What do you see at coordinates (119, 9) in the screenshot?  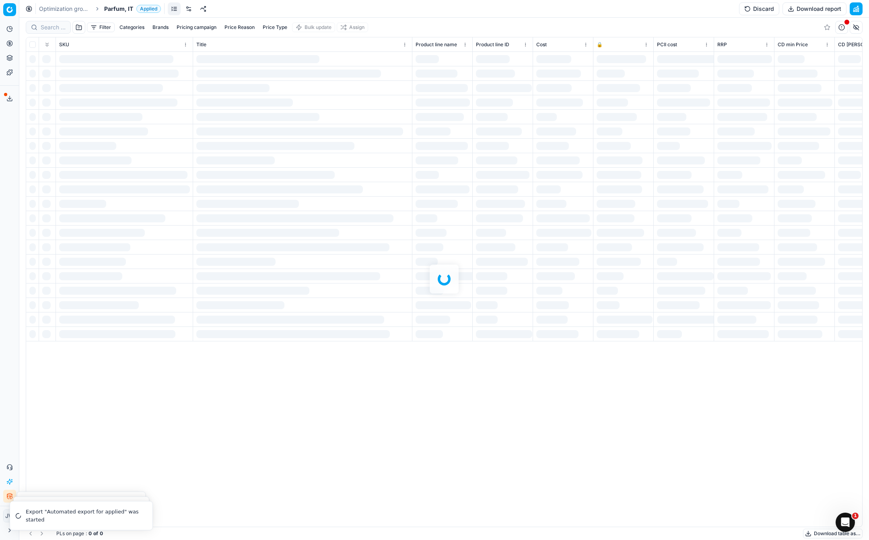 I see `span: Parfum, IT` at bounding box center [119, 9].